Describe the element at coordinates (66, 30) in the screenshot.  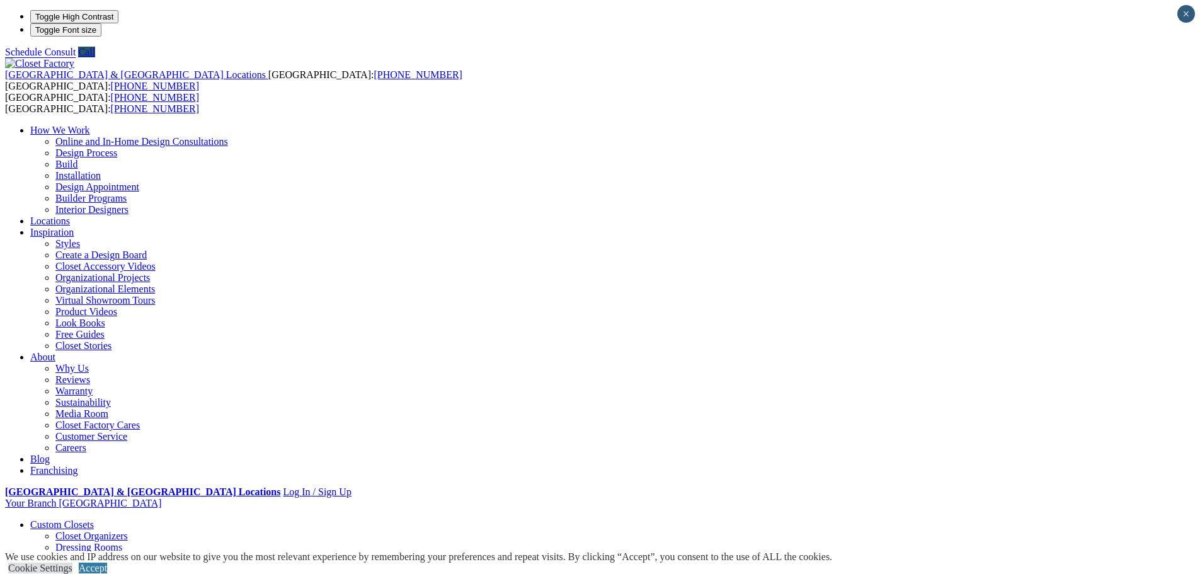
I see `span: Toggle Font size` at that location.